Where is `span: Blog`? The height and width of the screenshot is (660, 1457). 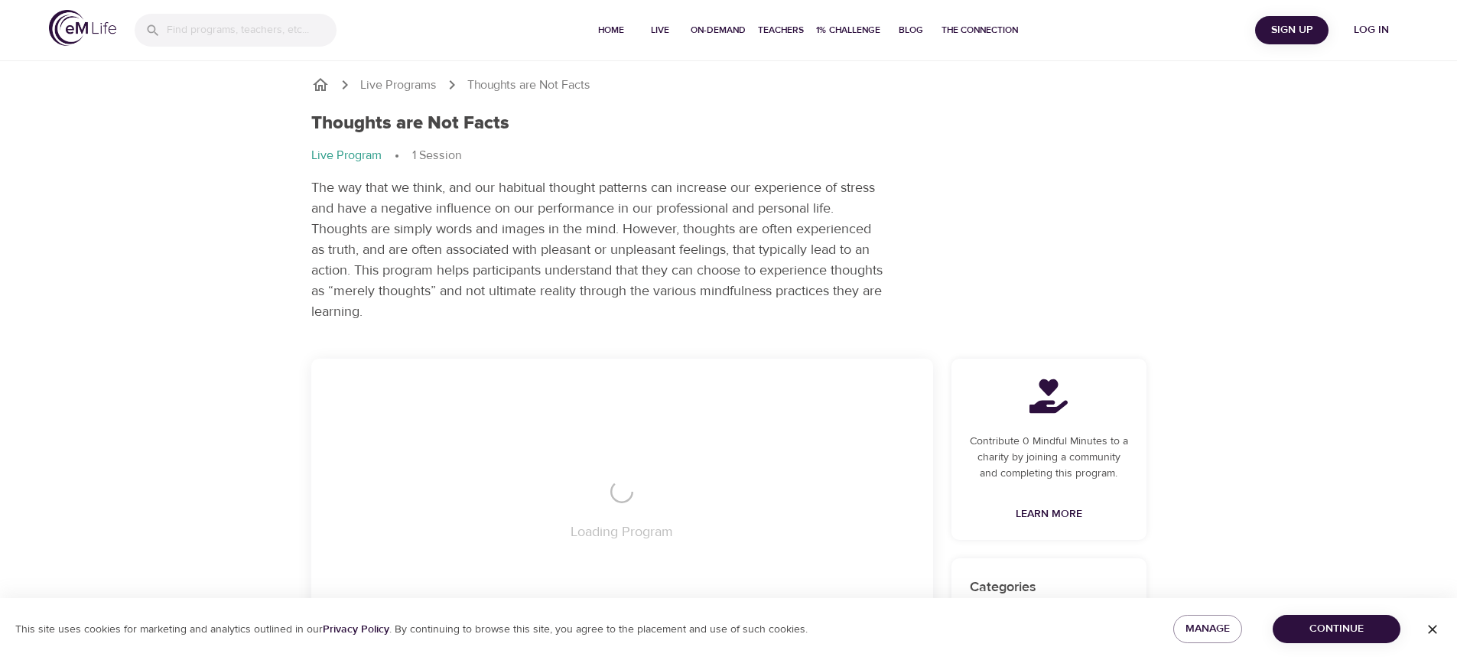
span: Blog is located at coordinates (911, 30).